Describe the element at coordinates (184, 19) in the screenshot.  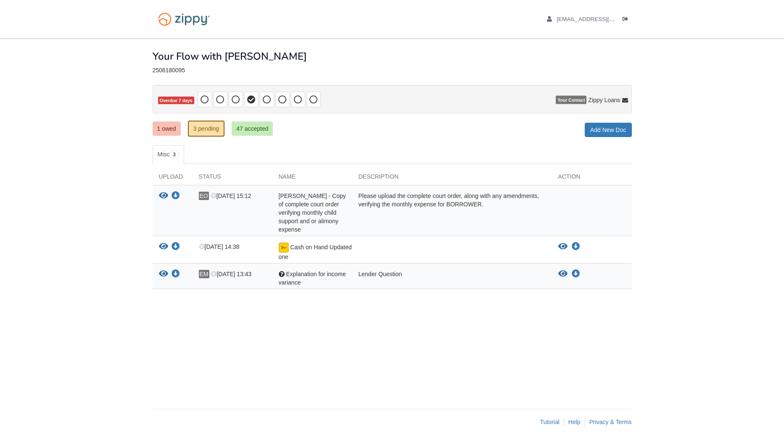
I see `img: Logo` at that location.